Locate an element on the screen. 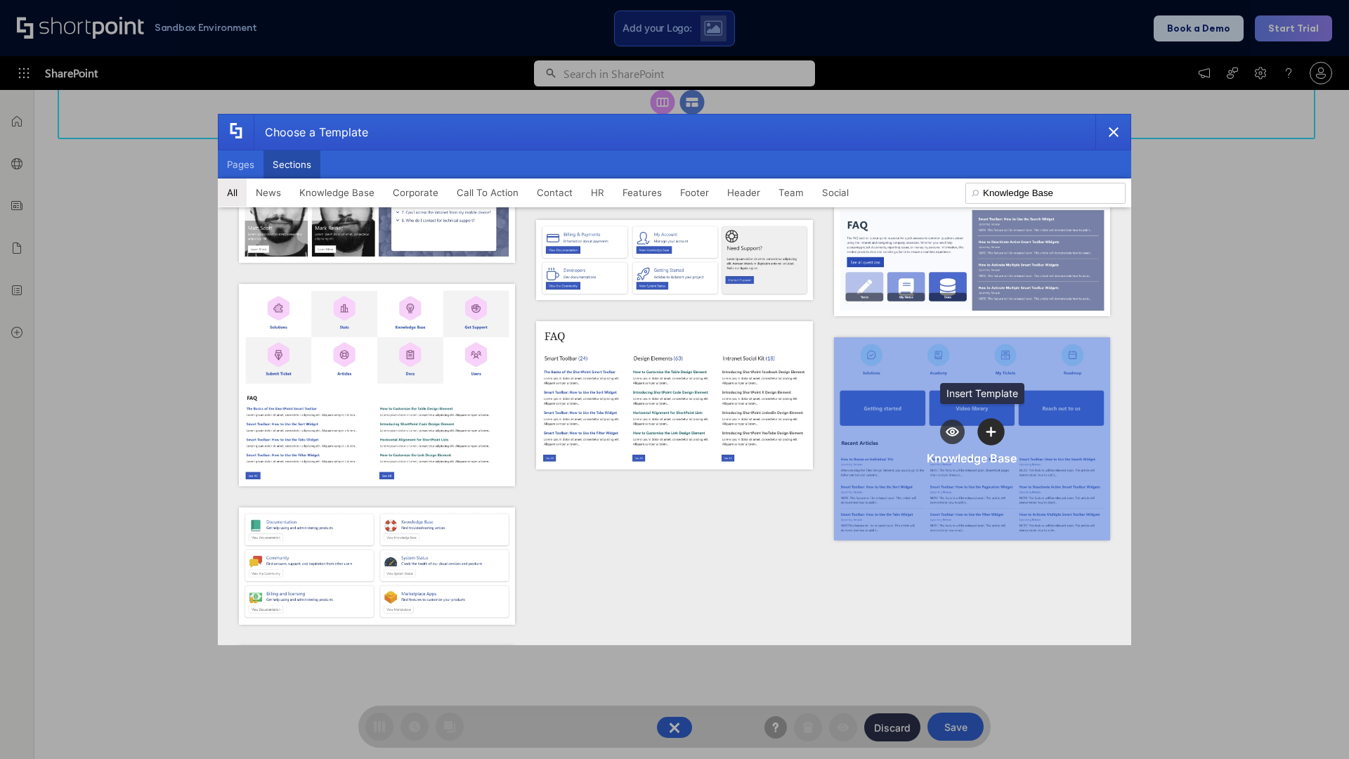 This screenshot has height=759, width=1349. button: All is located at coordinates (232, 192).